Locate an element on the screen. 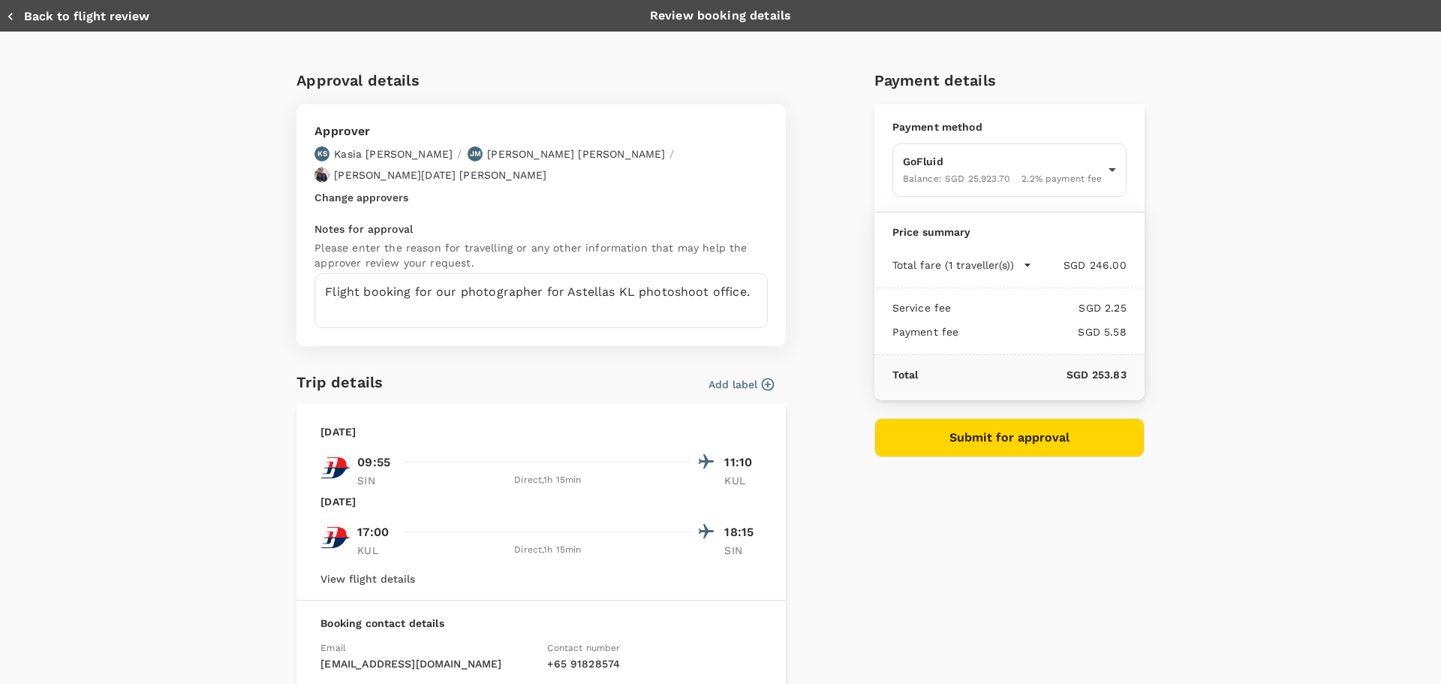 This screenshot has width=1441, height=684. p: SGD 253.83 is located at coordinates (1022, 375).